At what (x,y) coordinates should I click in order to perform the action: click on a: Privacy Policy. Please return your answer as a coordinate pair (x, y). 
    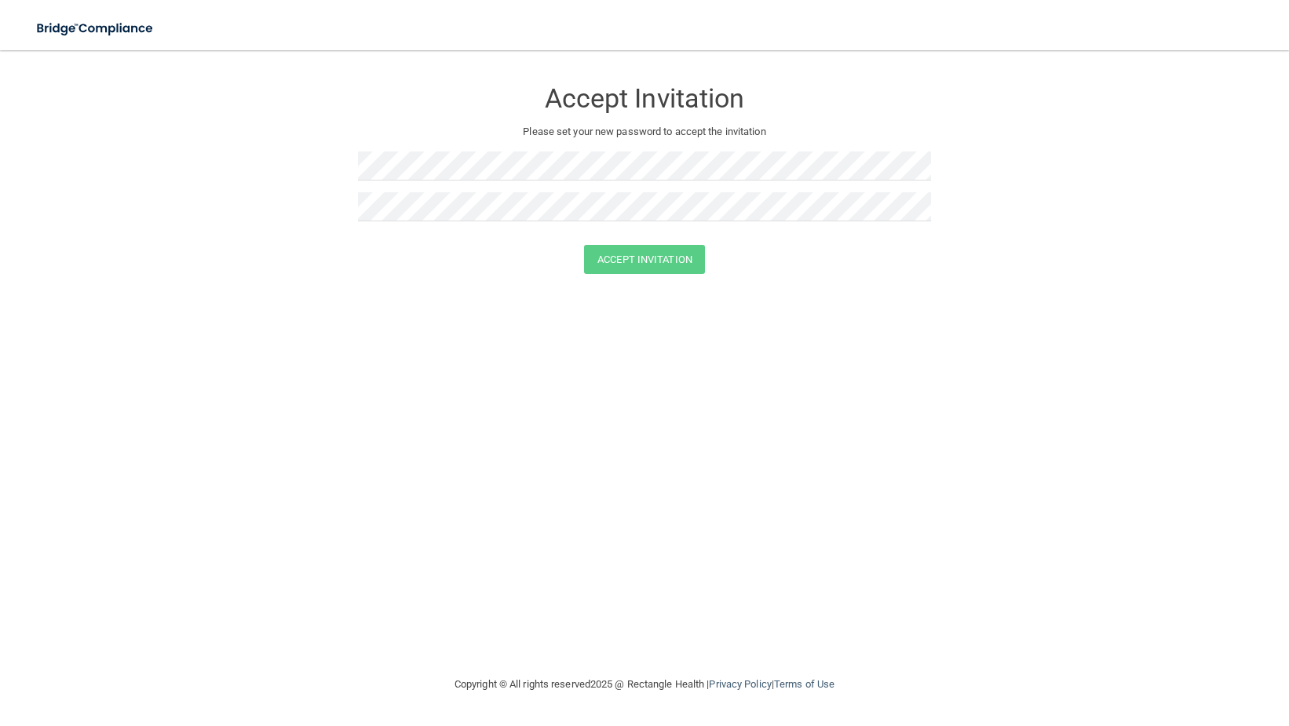
    Looking at the image, I should click on (740, 684).